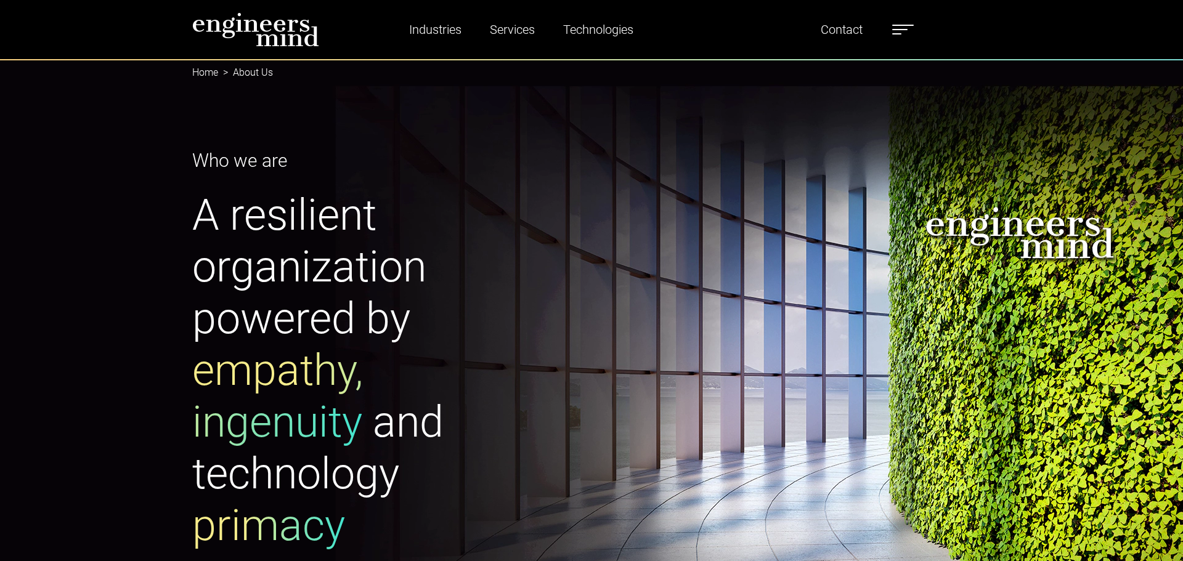 The width and height of the screenshot is (1183, 561). I want to click on nav: breadcrumb, so click(591, 73).